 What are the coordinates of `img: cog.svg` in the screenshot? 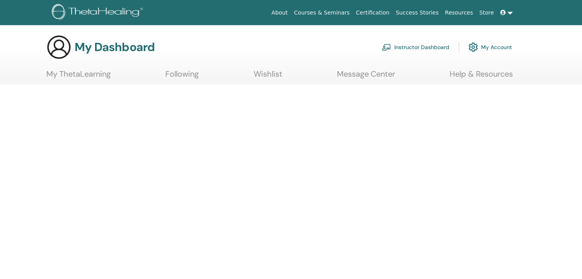 It's located at (473, 47).